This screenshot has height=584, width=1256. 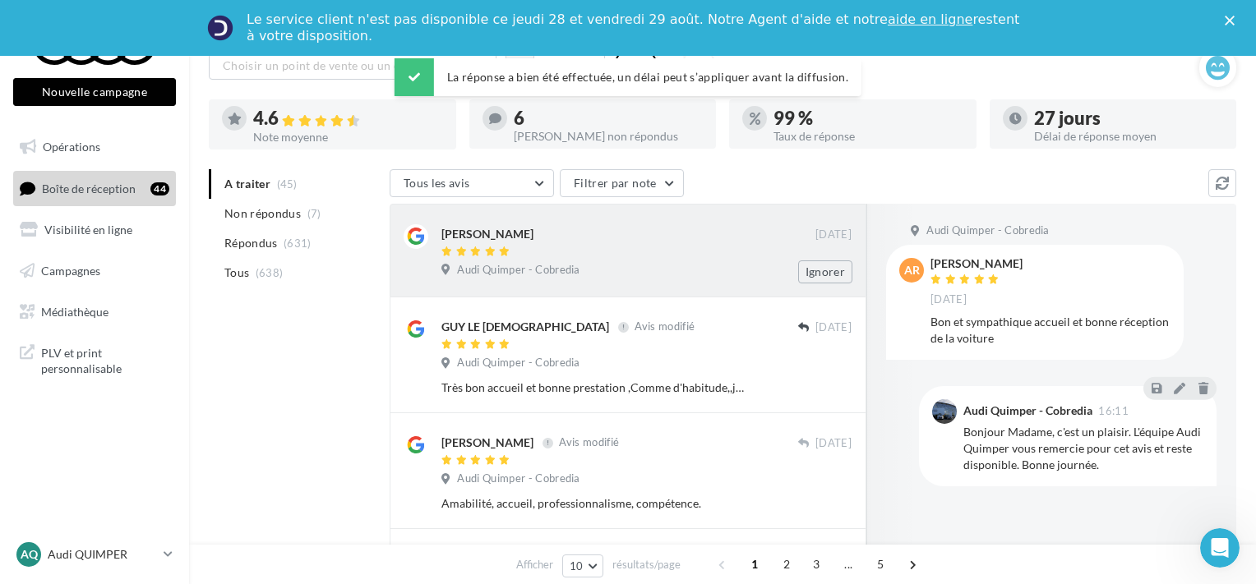 I want to click on a: Opérations, so click(x=94, y=147).